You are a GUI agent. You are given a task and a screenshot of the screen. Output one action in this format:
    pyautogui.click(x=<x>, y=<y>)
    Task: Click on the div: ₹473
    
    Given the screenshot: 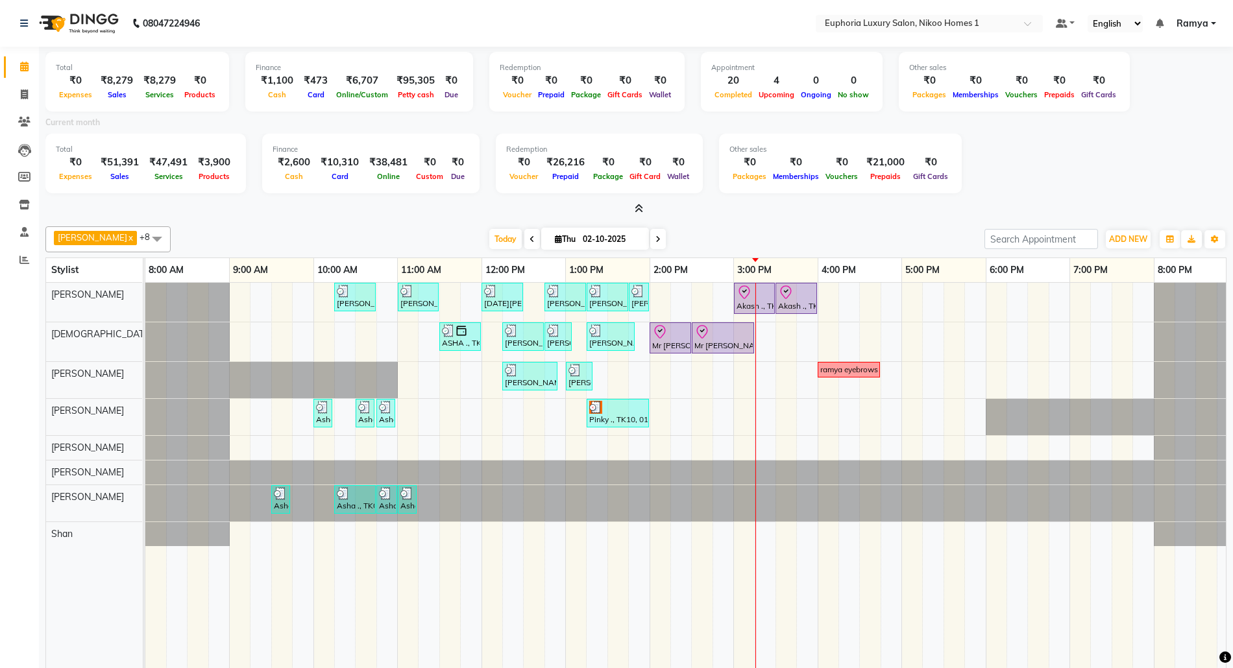 What is the action you would take?
    pyautogui.click(x=315, y=80)
    